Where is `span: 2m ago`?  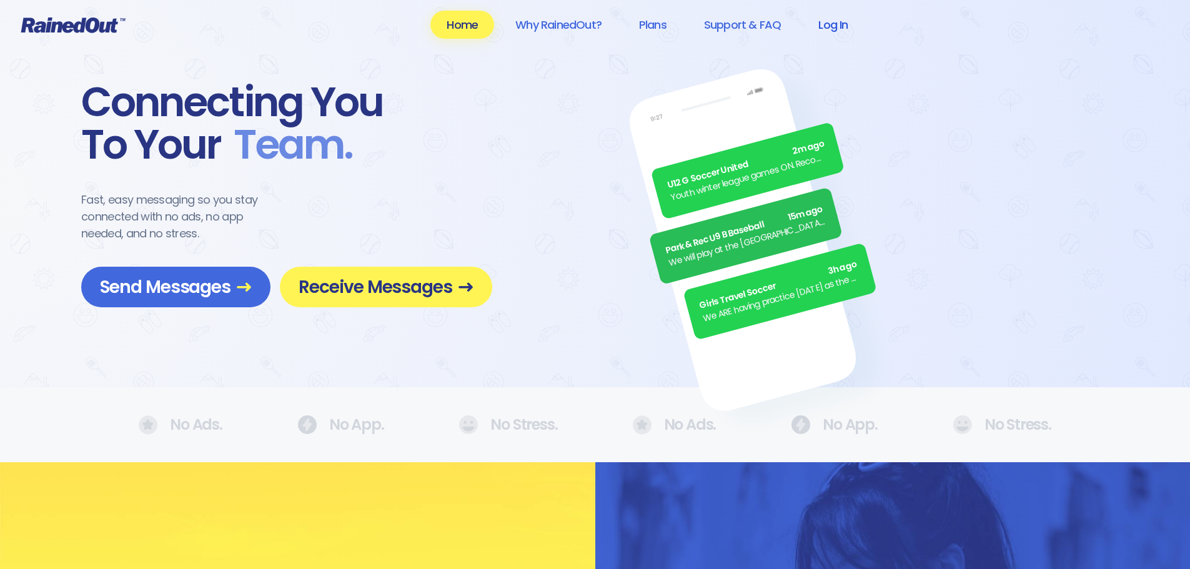
span: 2m ago is located at coordinates (809, 148).